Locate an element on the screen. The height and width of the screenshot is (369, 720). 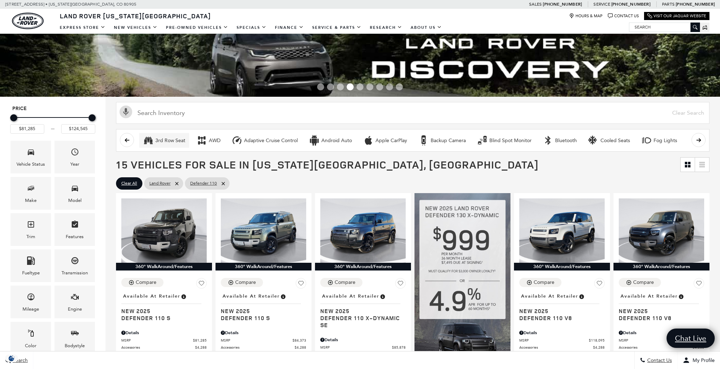
a: Finance is located at coordinates (289, 27).